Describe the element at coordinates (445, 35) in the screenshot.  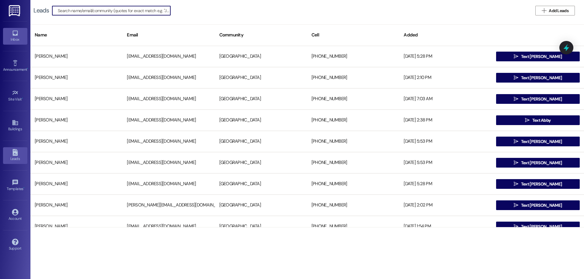
I see `div: Added` at that location.